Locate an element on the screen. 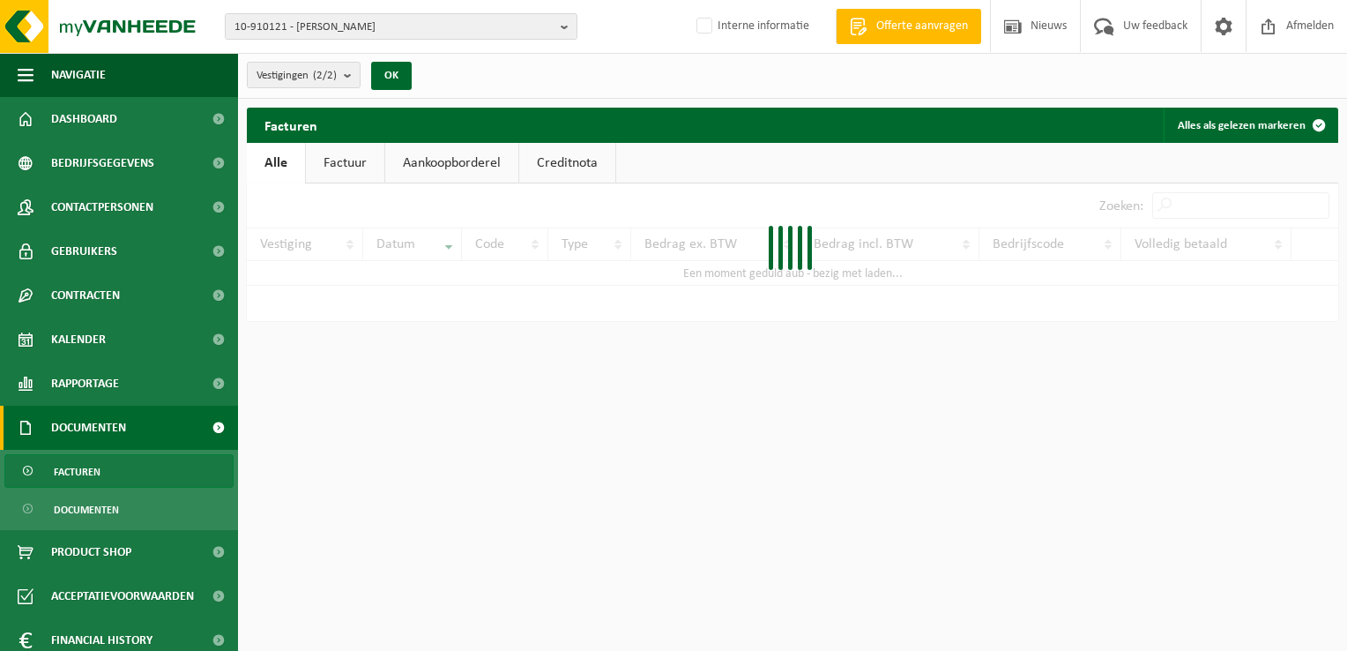 The width and height of the screenshot is (1347, 651). a: Facturen is located at coordinates (119, 471).